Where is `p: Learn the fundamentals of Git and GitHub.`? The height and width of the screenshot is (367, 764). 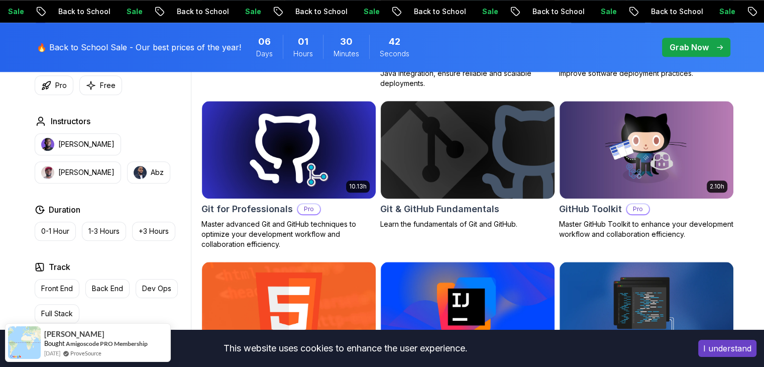 p: Learn the fundamentals of Git and GitHub. is located at coordinates (468, 224).